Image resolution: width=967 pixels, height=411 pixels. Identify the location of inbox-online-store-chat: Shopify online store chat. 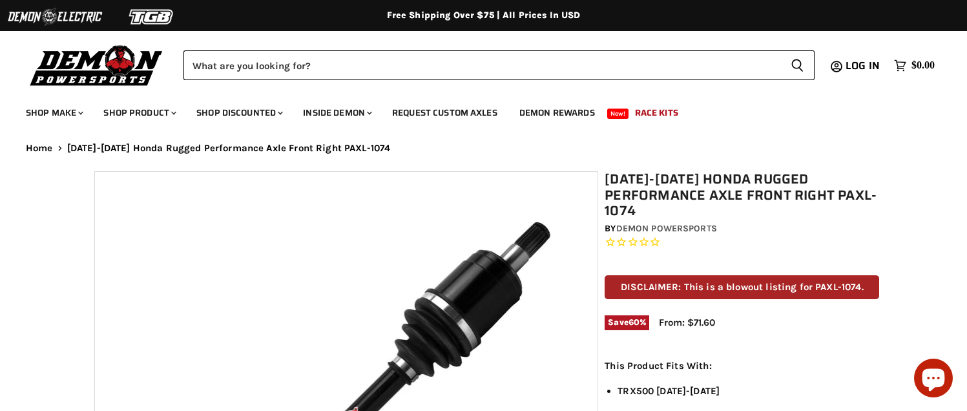
(933, 379).